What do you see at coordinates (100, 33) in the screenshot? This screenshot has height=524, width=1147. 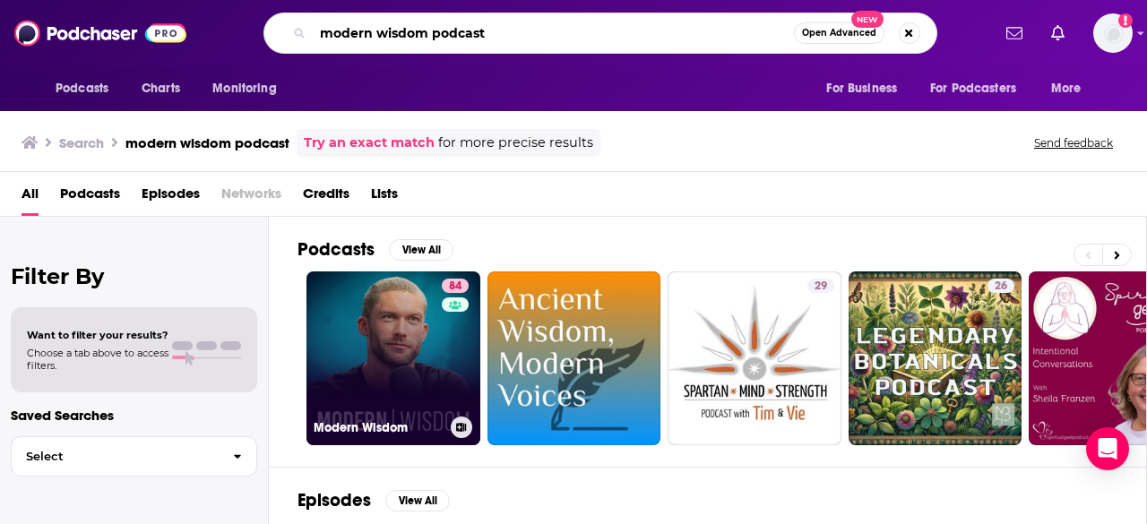 I see `img: Podchaser - Follow, Share and Rate Podcasts` at bounding box center [100, 33].